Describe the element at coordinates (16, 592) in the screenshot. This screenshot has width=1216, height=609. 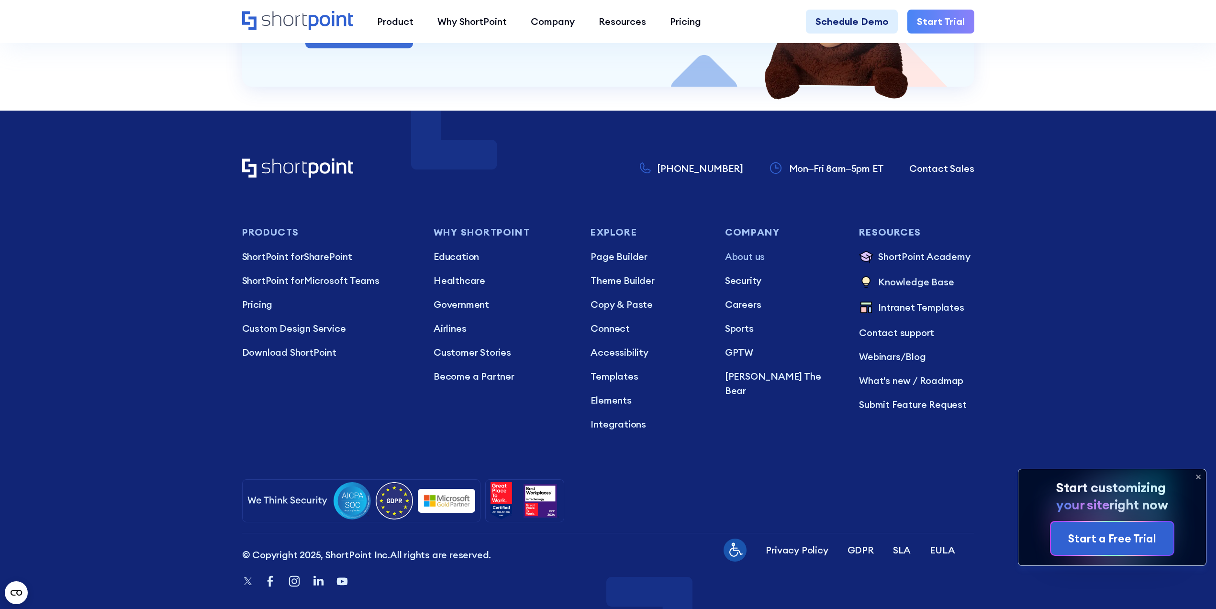
I see `button: Open CMP widget` at that location.